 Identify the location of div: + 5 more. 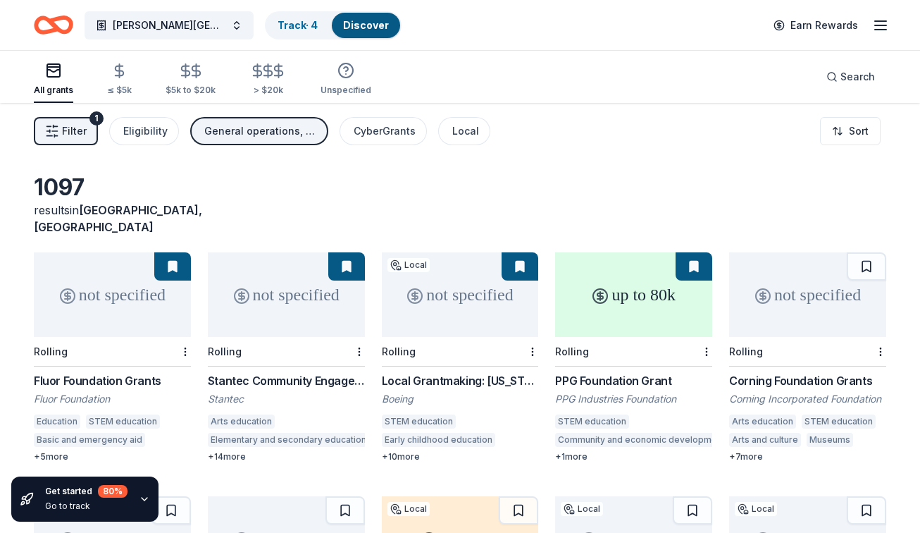
(112, 457).